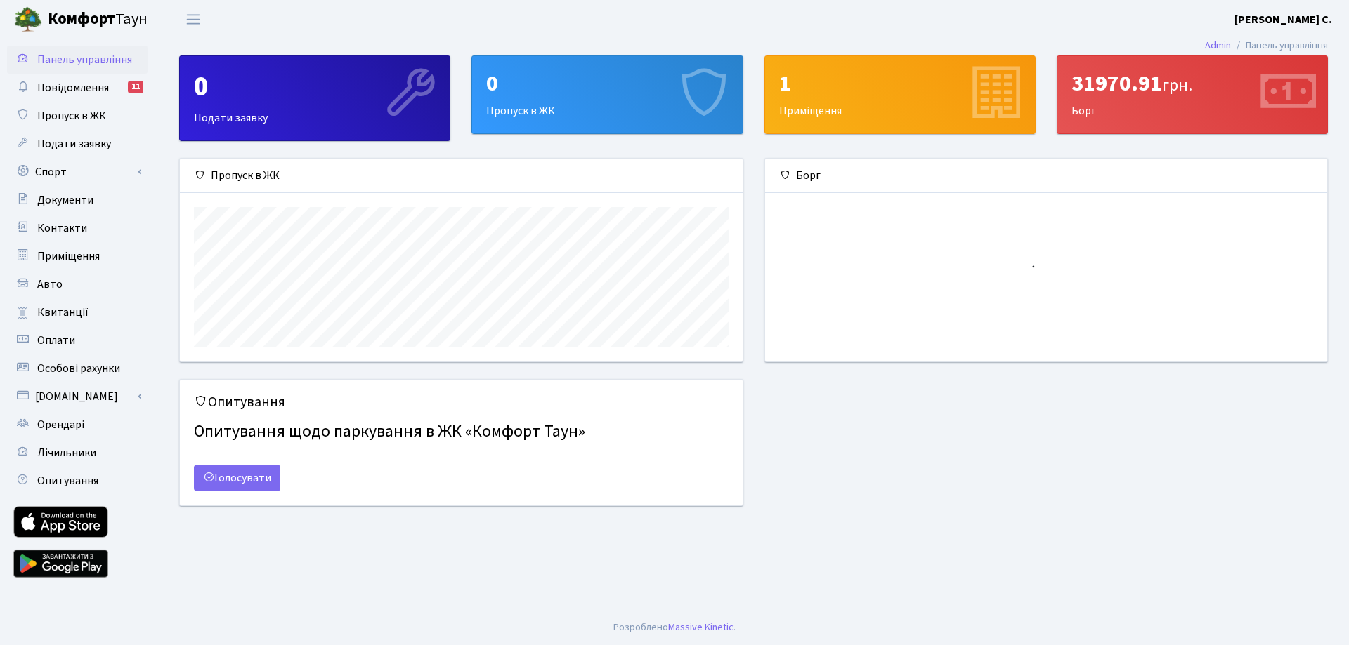  I want to click on span: Контакти, so click(62, 228).